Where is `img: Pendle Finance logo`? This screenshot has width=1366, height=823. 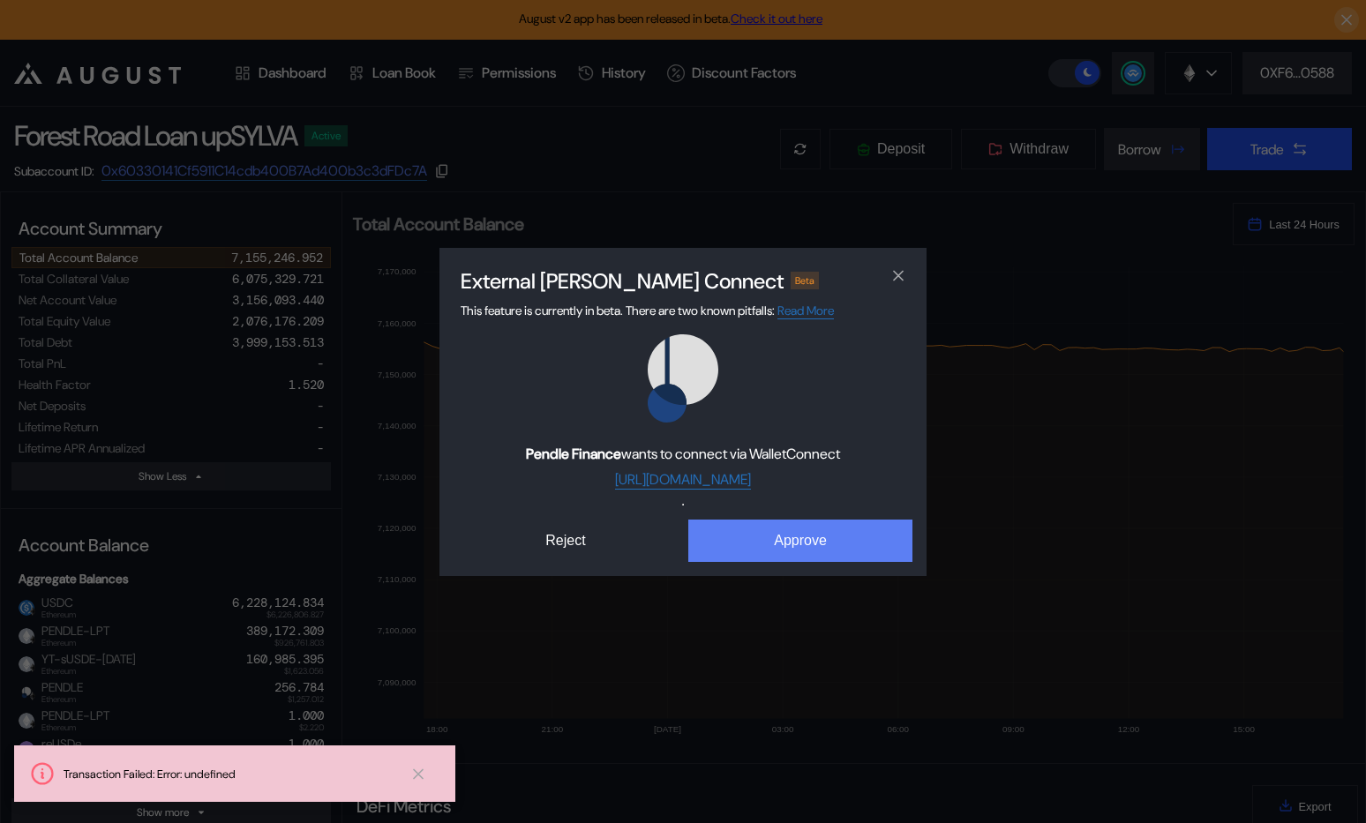
img: Pendle Finance logo is located at coordinates (683, 379).